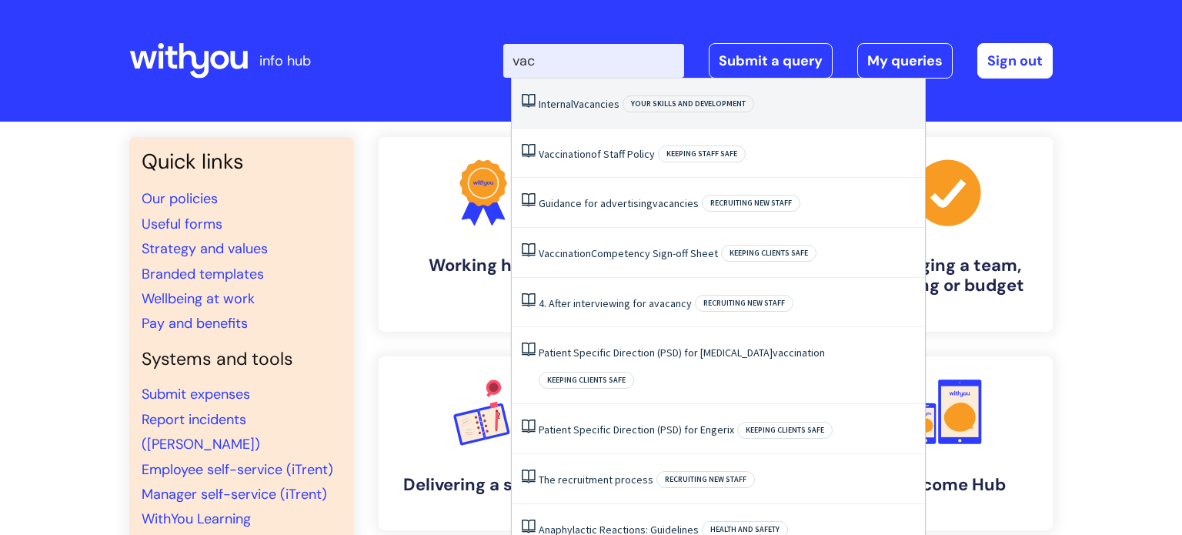 The height and width of the screenshot is (535, 1182). What do you see at coordinates (948, 234) in the screenshot?
I see `a: Managing a team, building or budget` at bounding box center [948, 234].